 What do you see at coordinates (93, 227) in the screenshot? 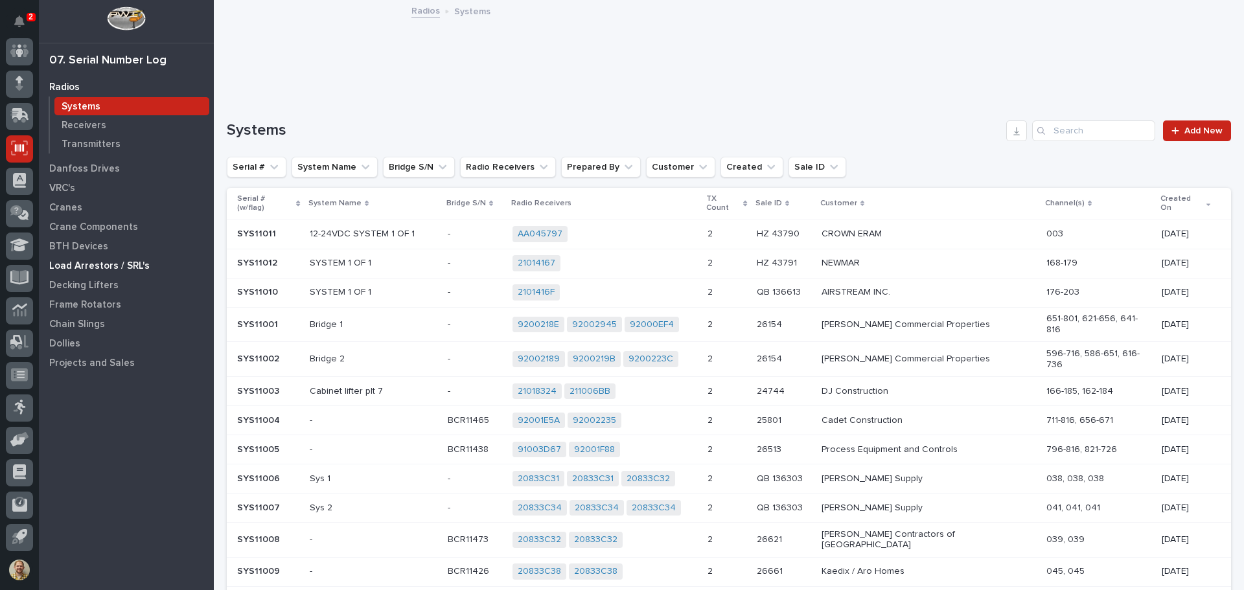
I see `p: Crane Components` at bounding box center [93, 227].